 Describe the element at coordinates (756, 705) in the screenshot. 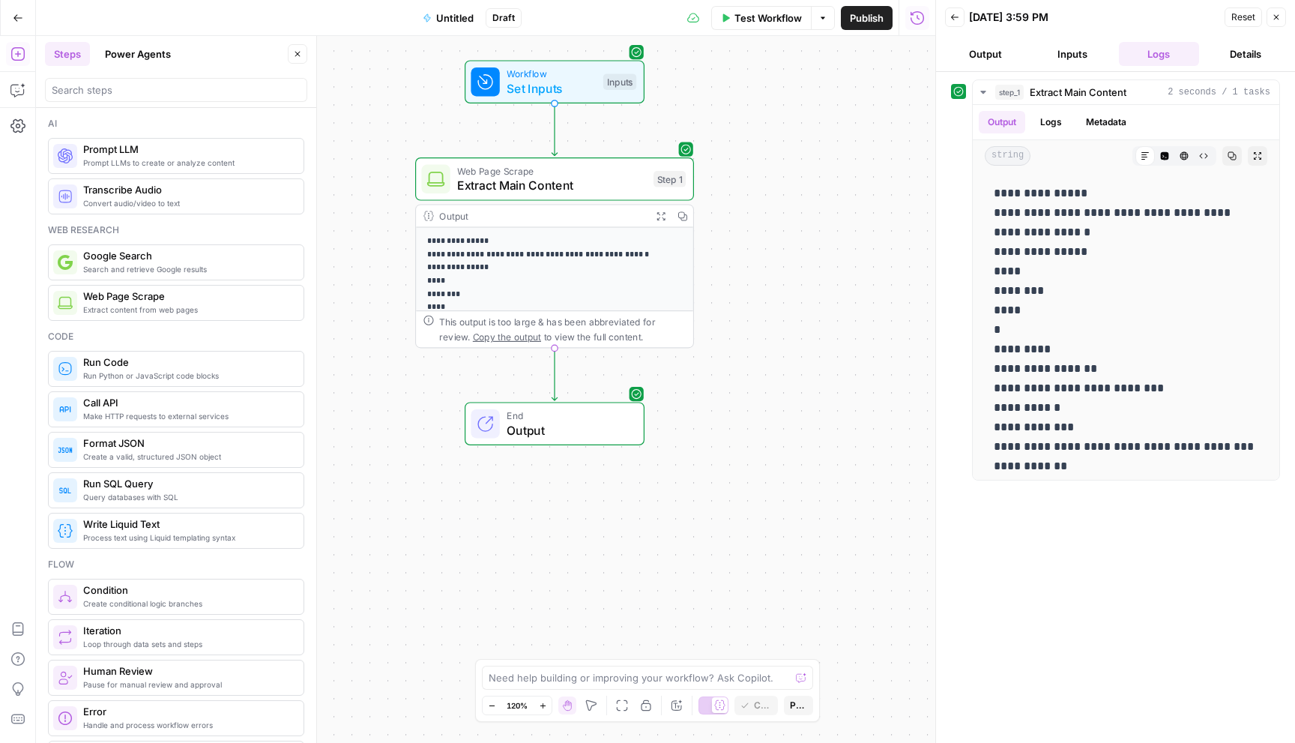

I see `button: Copied` at that location.